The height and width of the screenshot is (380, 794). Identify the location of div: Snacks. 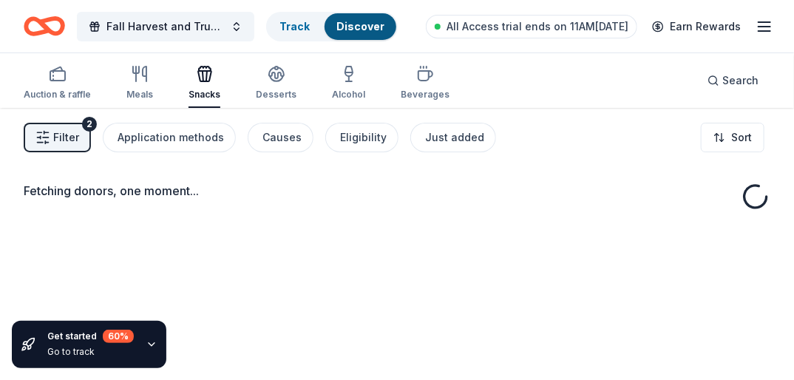
(204, 95).